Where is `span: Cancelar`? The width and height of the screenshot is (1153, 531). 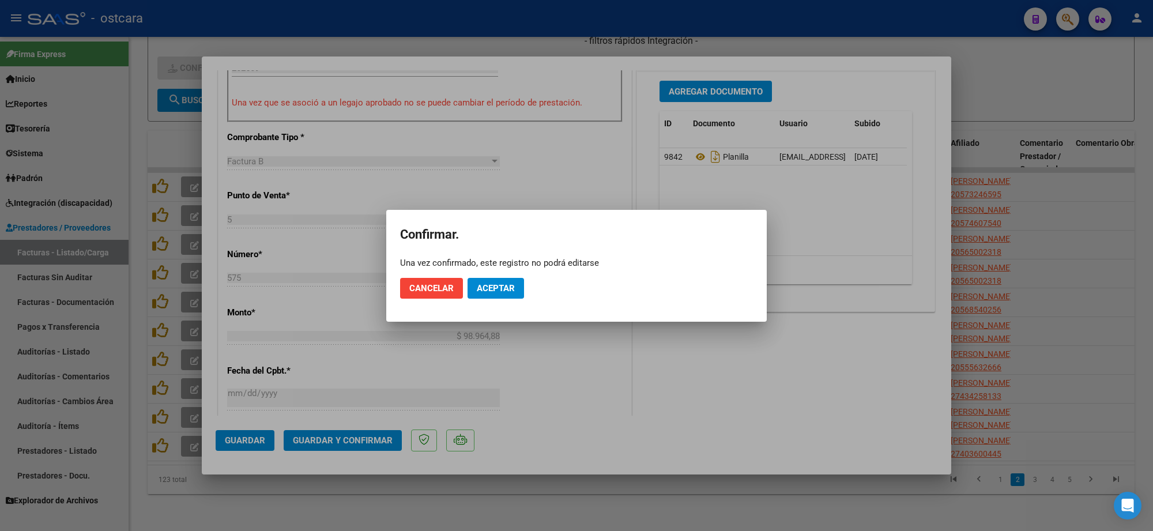
span: Cancelar is located at coordinates (431, 288).